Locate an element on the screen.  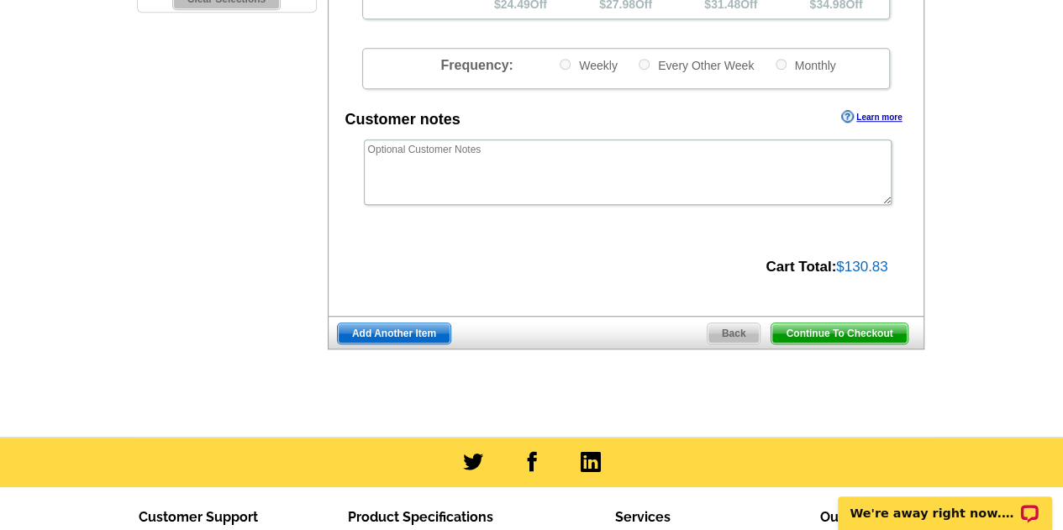
button: Open LiveChat chat widget is located at coordinates (203, 36).